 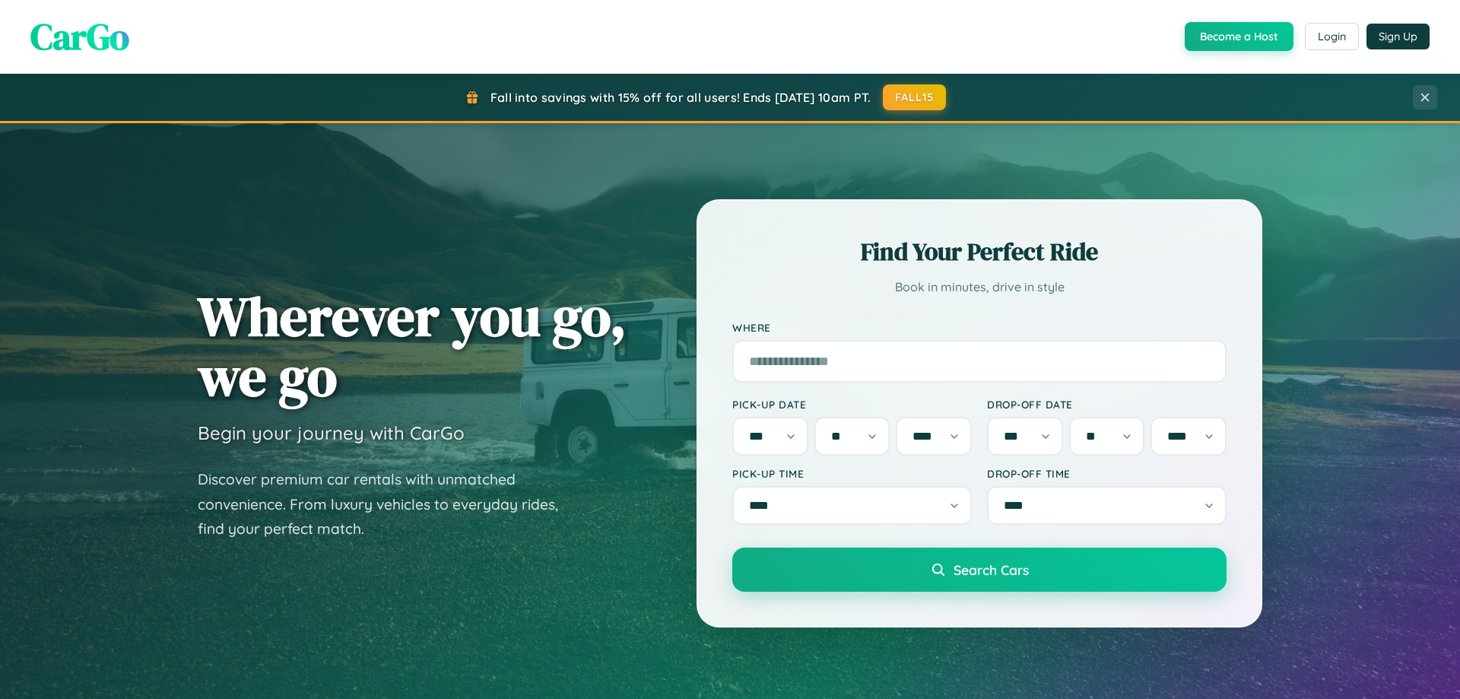 I want to click on button: Search Cars, so click(x=979, y=570).